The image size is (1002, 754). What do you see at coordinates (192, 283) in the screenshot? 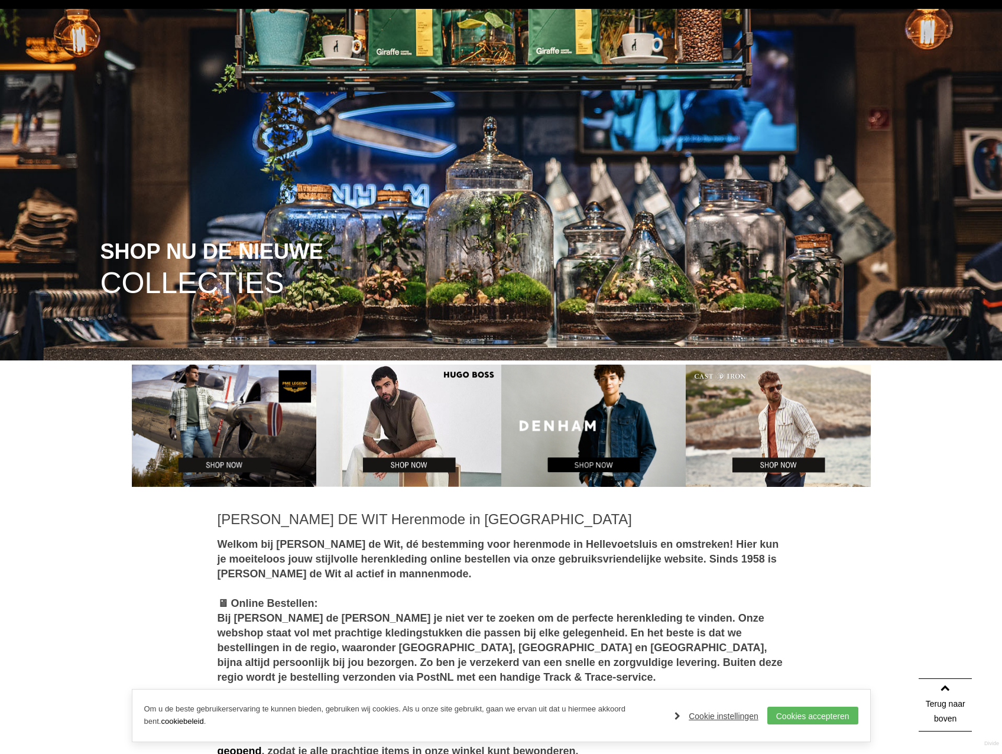
I see `span: COLLECTIES` at bounding box center [192, 283].